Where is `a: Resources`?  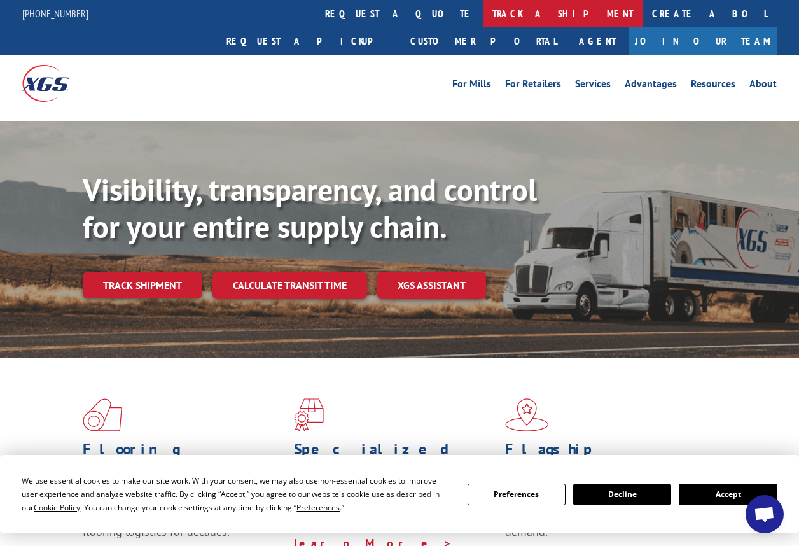 a: Resources is located at coordinates (713, 86).